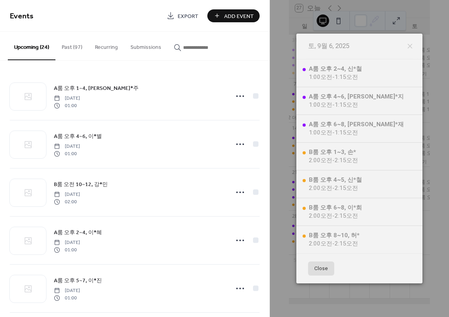  Describe the element at coordinates (72, 45) in the screenshot. I see `button: Past (97)` at that location.